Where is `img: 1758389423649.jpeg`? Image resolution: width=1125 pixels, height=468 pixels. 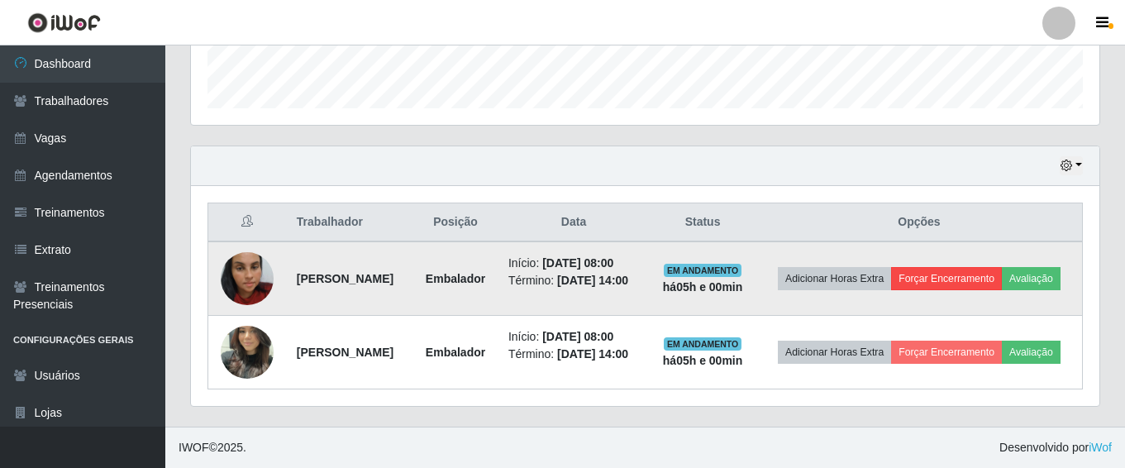 img: 1758389423649.jpeg is located at coordinates (247, 352).